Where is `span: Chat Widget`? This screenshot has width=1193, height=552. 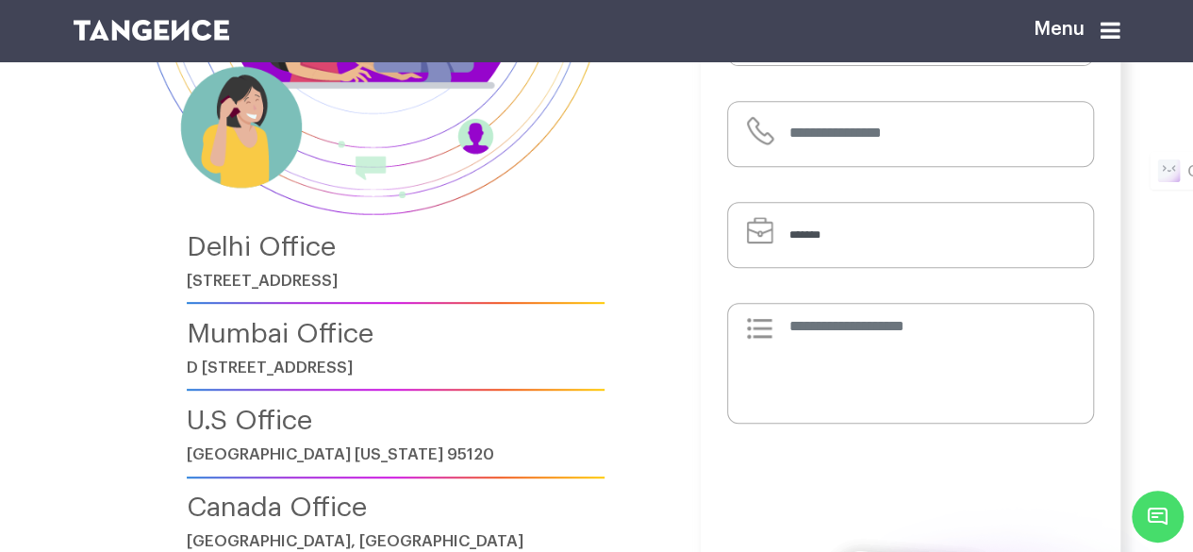
span: Chat Widget is located at coordinates (1157, 516).